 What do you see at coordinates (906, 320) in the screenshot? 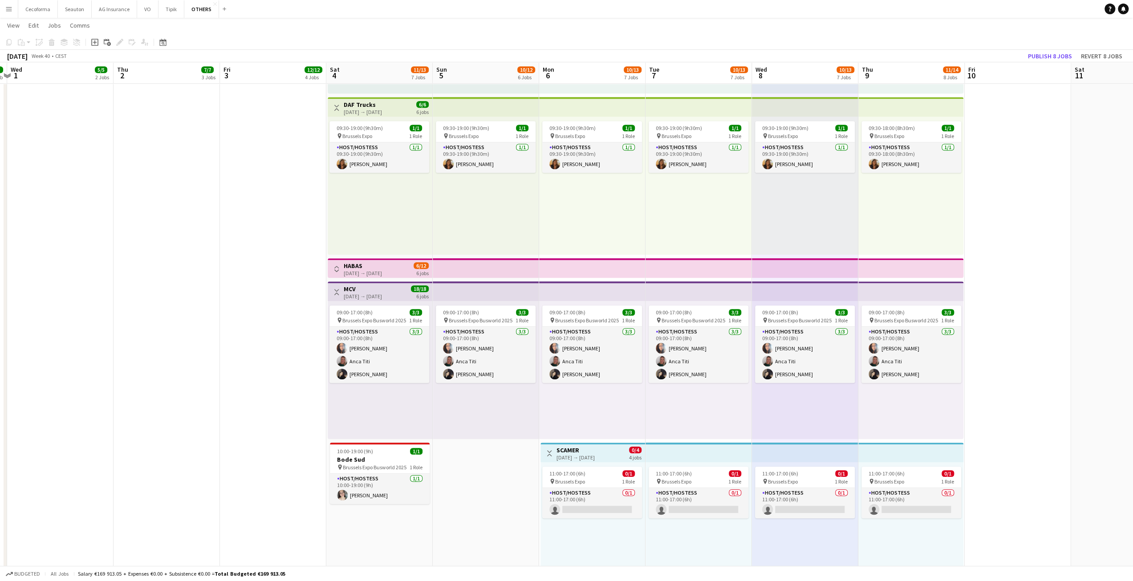
I see `span: Brussels Expo Busworld 2025` at bounding box center [906, 320].